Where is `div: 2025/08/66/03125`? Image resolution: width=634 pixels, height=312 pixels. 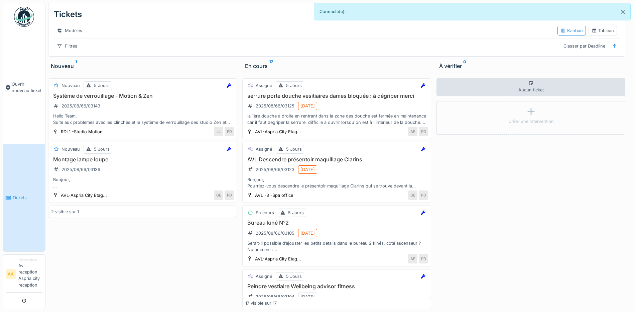
div: 2025/08/66/03125 is located at coordinates (275, 106).